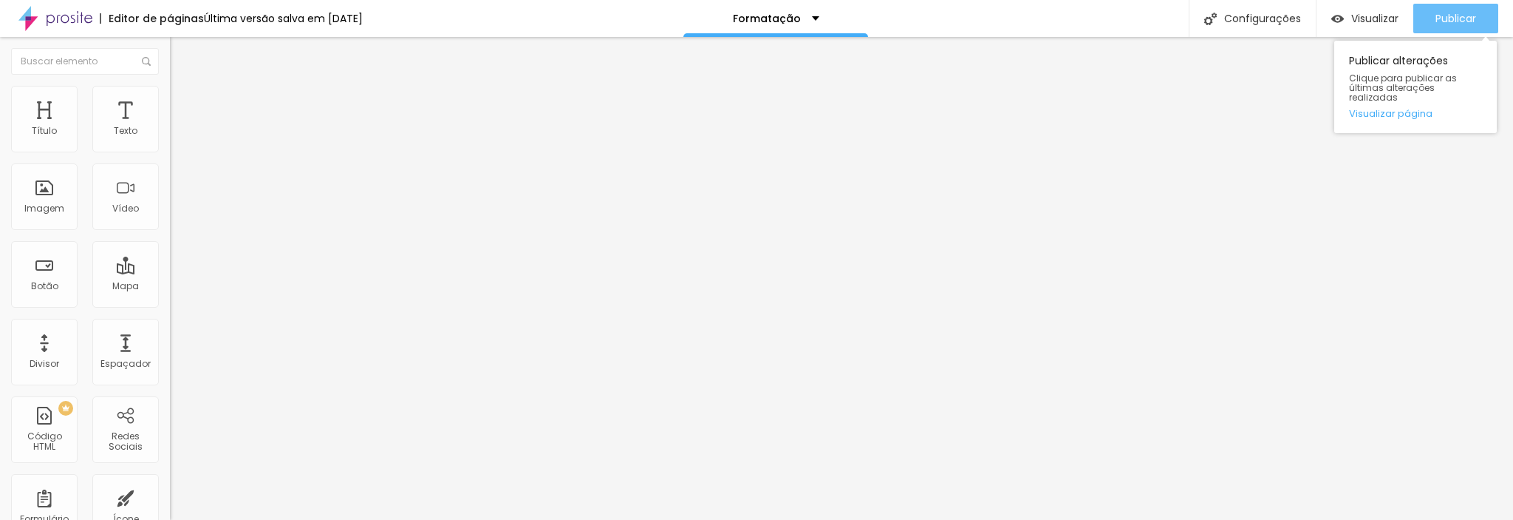 This screenshot has height=520, width=1513. I want to click on font: Texto, so click(126, 130).